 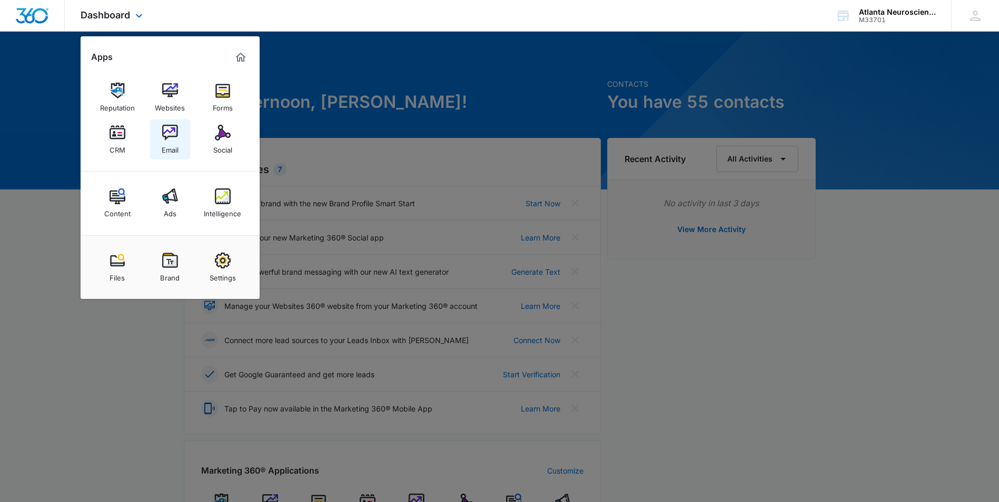 What do you see at coordinates (117, 147) in the screenshot?
I see `div: CRM` at bounding box center [117, 147].